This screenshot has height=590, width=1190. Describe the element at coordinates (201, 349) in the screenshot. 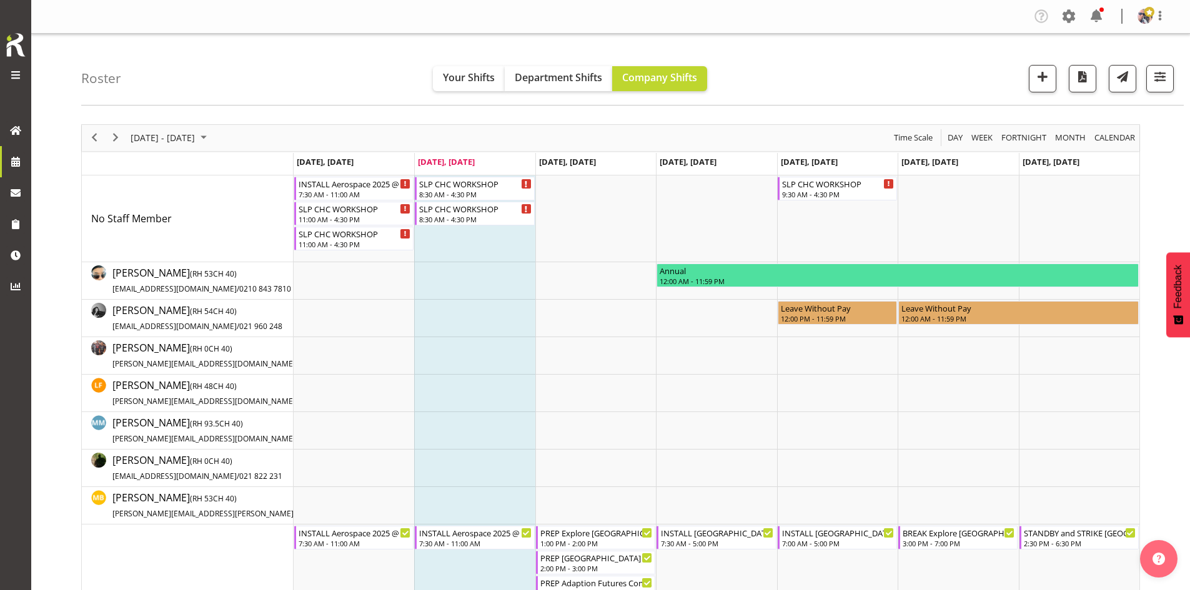

I see `span: RH 0` at that location.